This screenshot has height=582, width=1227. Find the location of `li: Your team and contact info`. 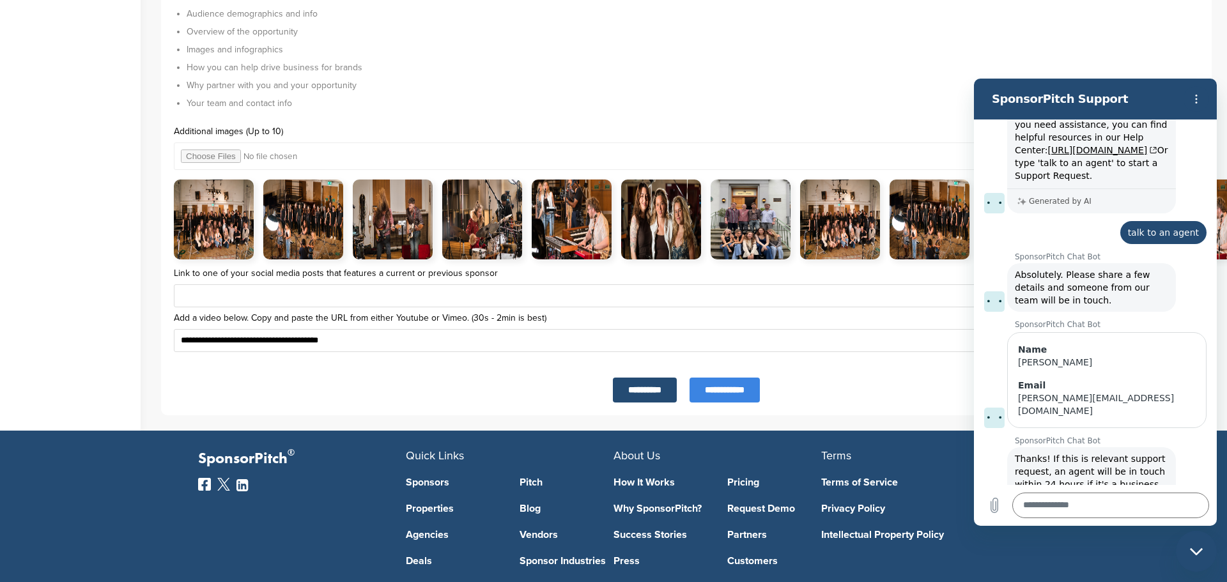

li: Your team and contact info is located at coordinates (693, 103).